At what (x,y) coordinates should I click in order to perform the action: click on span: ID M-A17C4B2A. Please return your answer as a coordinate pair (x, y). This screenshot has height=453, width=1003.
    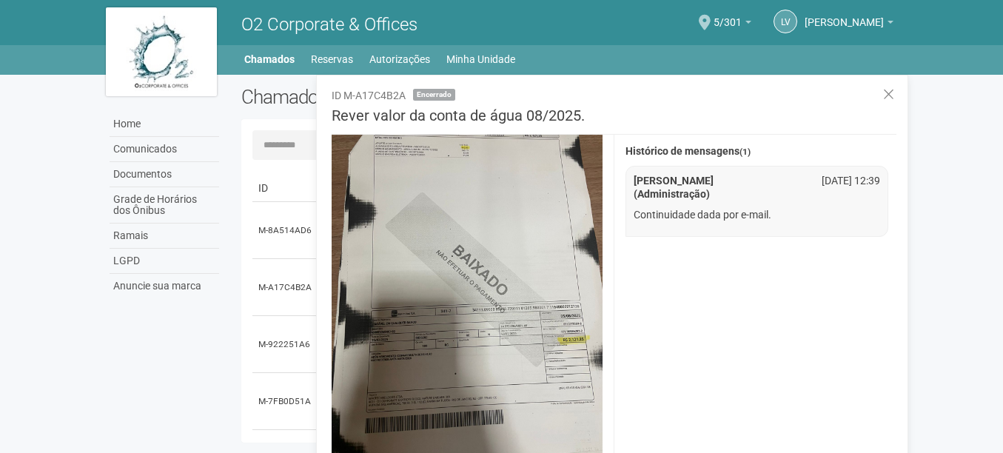
    Looking at the image, I should click on (369, 95).